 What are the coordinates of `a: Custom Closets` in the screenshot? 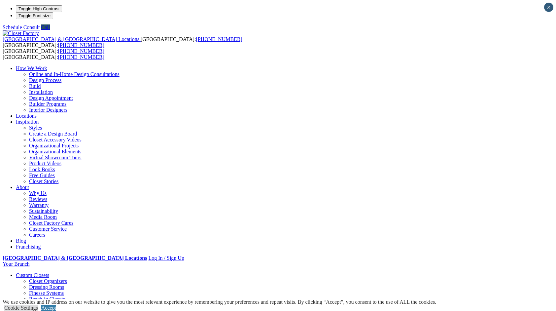 It's located at (32, 275).